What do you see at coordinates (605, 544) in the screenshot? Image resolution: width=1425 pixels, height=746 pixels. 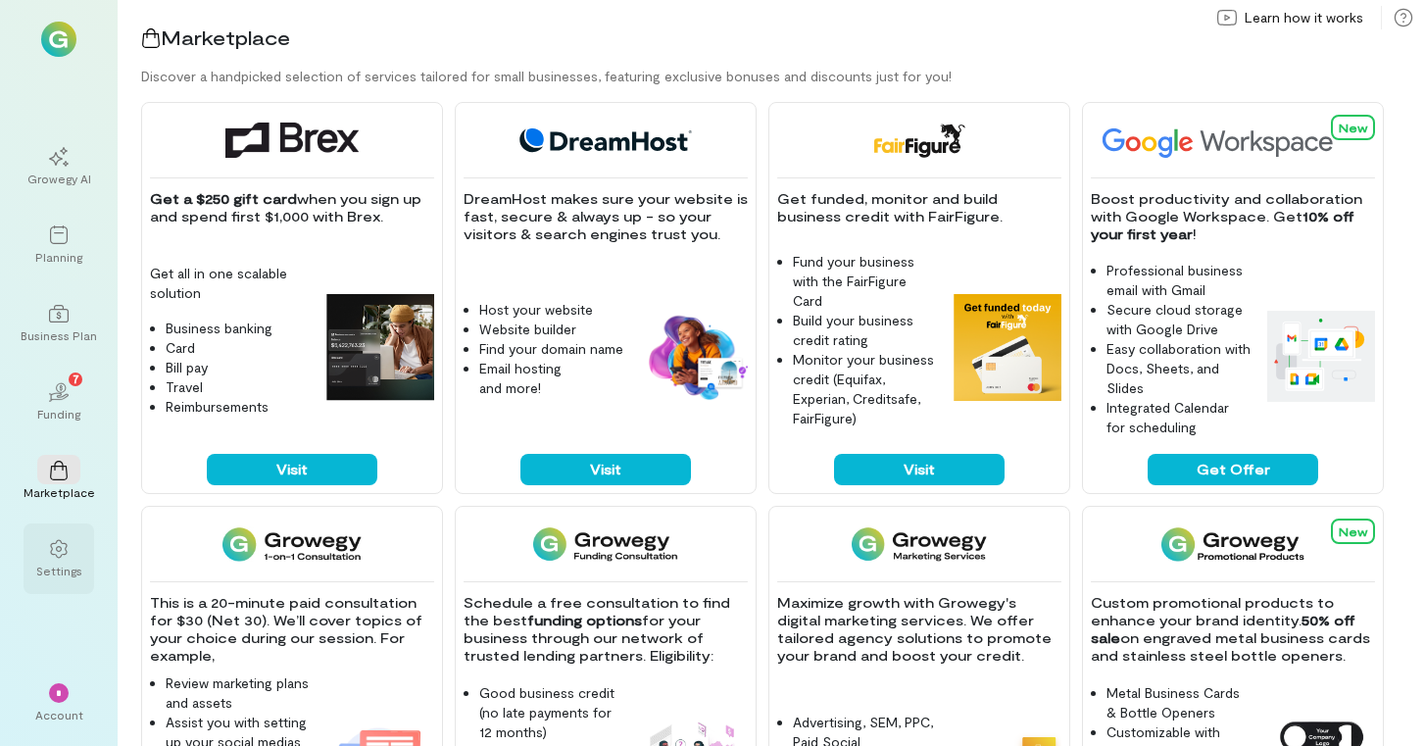 I see `img: Funding Consultation` at bounding box center [605, 544].